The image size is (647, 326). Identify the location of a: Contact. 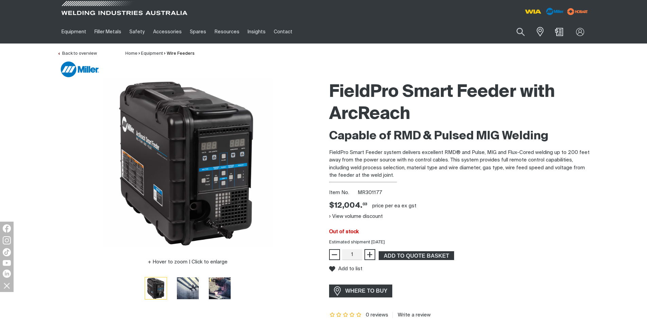
(283, 32).